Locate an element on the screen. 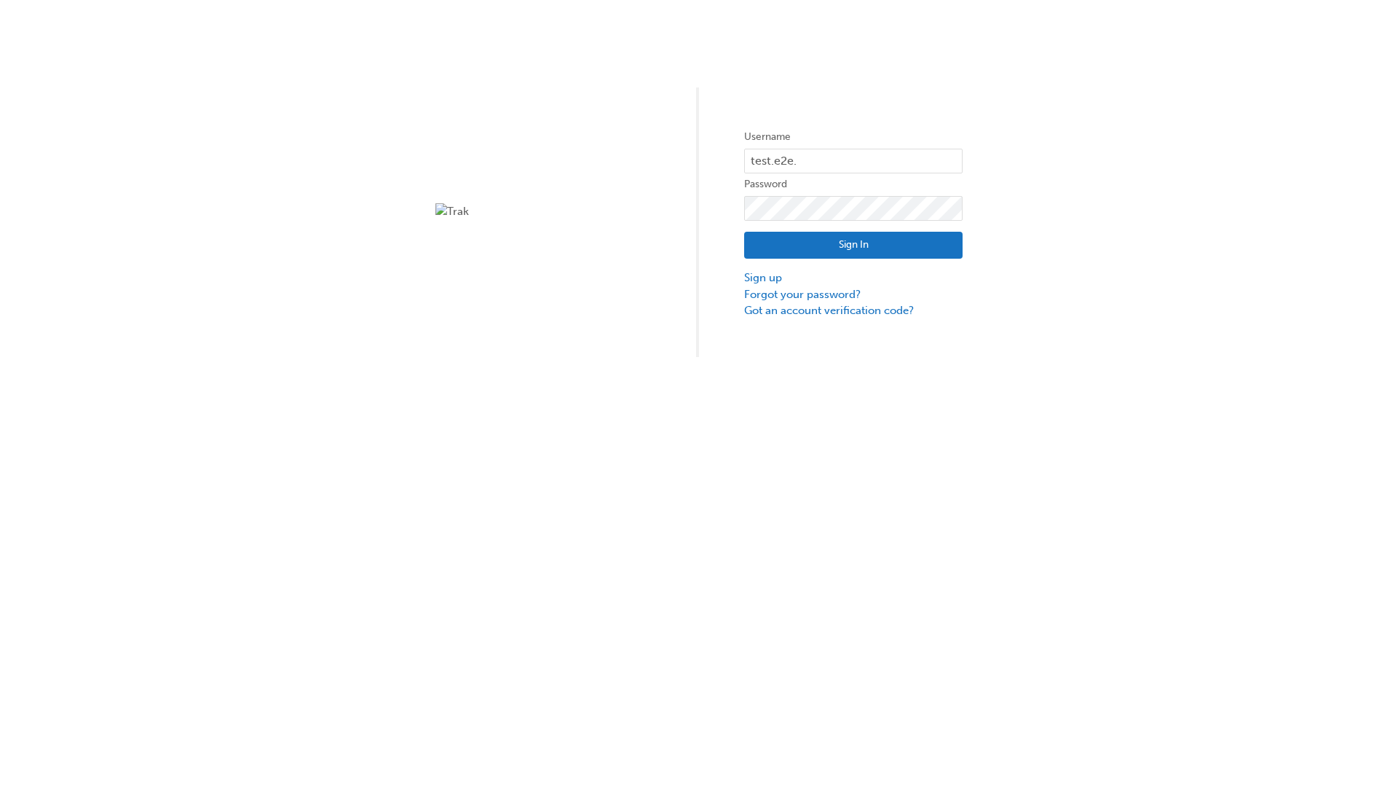 The height and width of the screenshot is (787, 1398). label: Username is located at coordinates (854, 137).